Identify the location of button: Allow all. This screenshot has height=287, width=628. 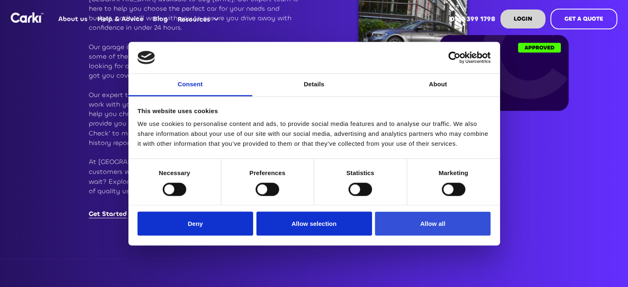
(432, 224).